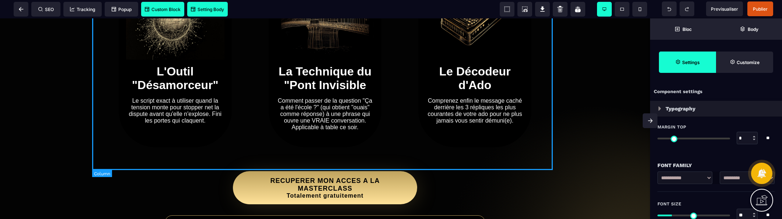 The image size is (782, 219). What do you see at coordinates (725, 9) in the screenshot?
I see `span: Previsualiser` at bounding box center [725, 9].